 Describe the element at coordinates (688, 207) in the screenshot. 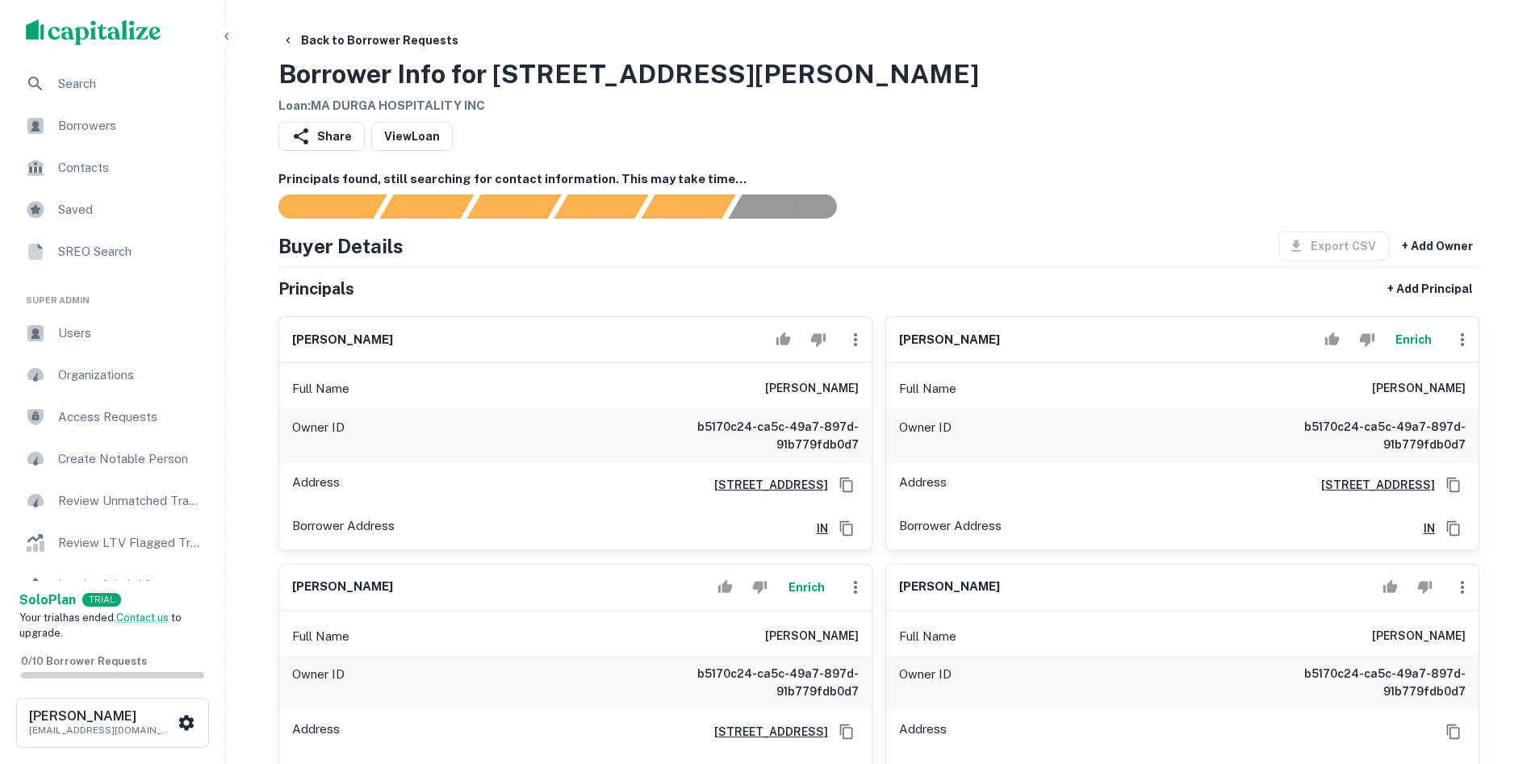

I see `div: Principals found, still searching for contact information. This may take time...` at that location.